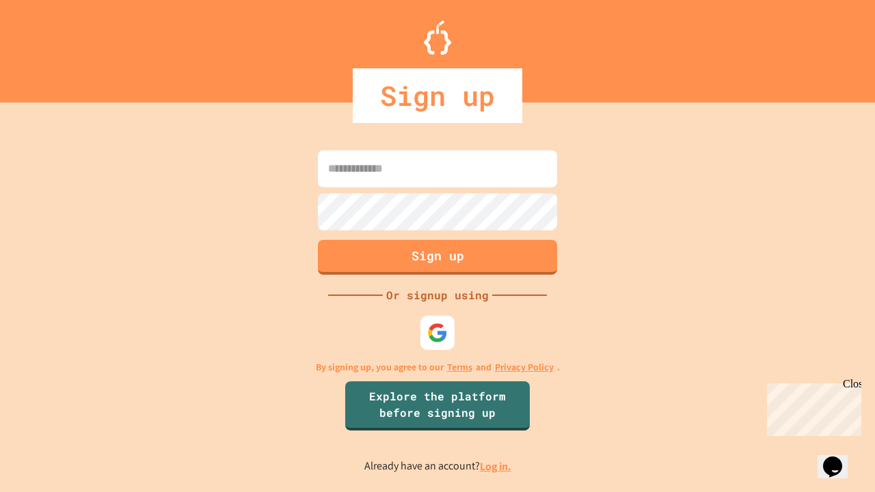 This screenshot has height=492, width=875. Describe the element at coordinates (437, 333) in the screenshot. I see `img: google-icon.svg` at that location.